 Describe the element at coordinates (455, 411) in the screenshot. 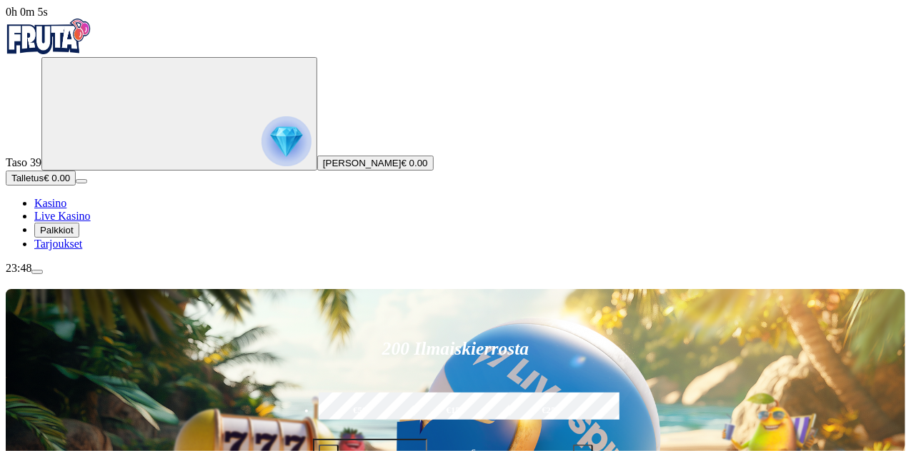

I see `label: €150` at that location.